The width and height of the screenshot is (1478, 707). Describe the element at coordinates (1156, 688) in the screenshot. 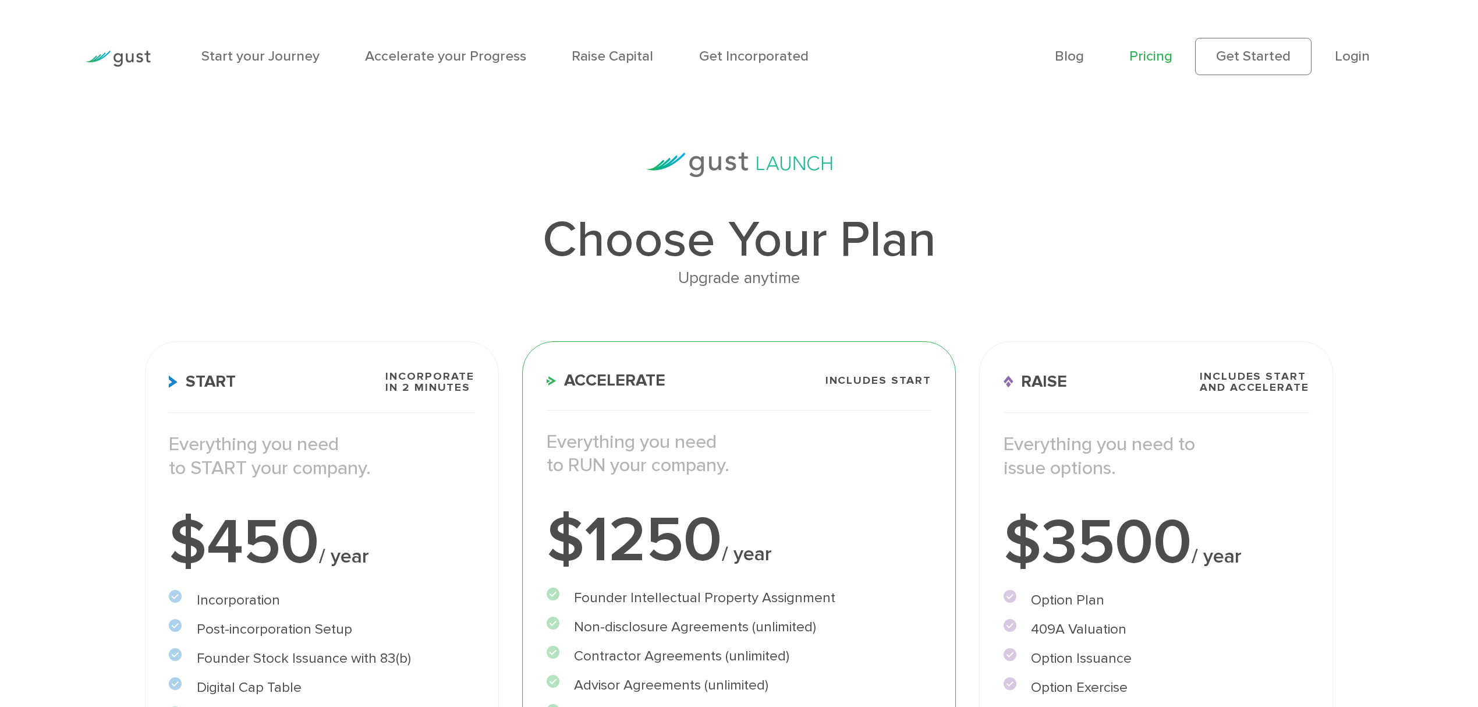

I see `li: Option Exercise` at that location.